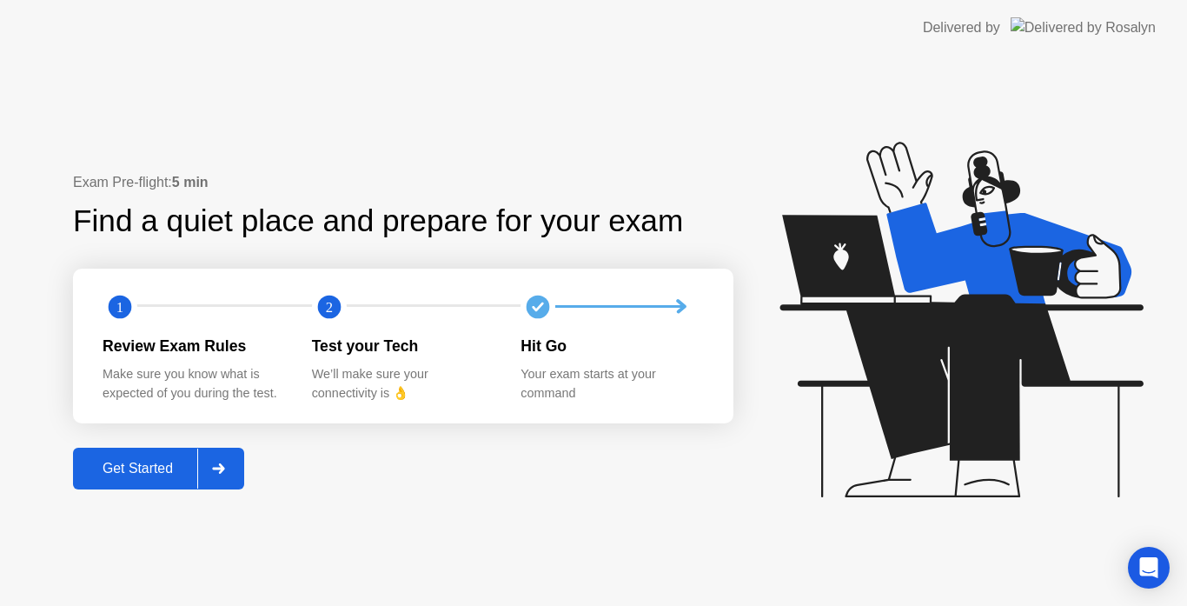 This screenshot has width=1187, height=606. What do you see at coordinates (193, 346) in the screenshot?
I see `div: Review Exam Rules` at bounding box center [193, 346].